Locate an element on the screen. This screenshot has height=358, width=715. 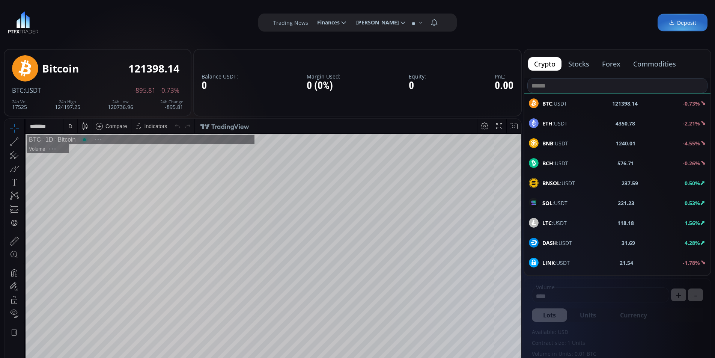
b: 1240.01 is located at coordinates (626, 143).